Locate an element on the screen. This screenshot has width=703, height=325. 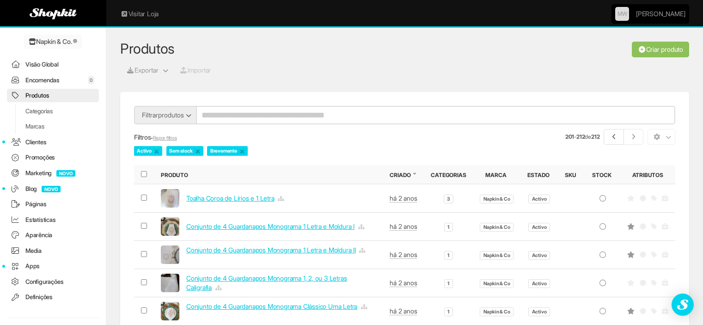
span: Brevemente is located at coordinates (227, 151).